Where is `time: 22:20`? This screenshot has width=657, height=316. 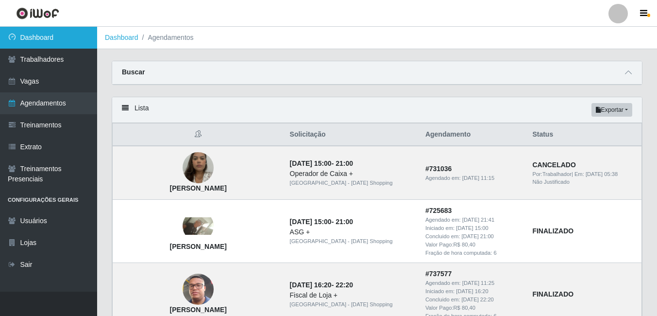
time: 22:20 is located at coordinates (345, 285).